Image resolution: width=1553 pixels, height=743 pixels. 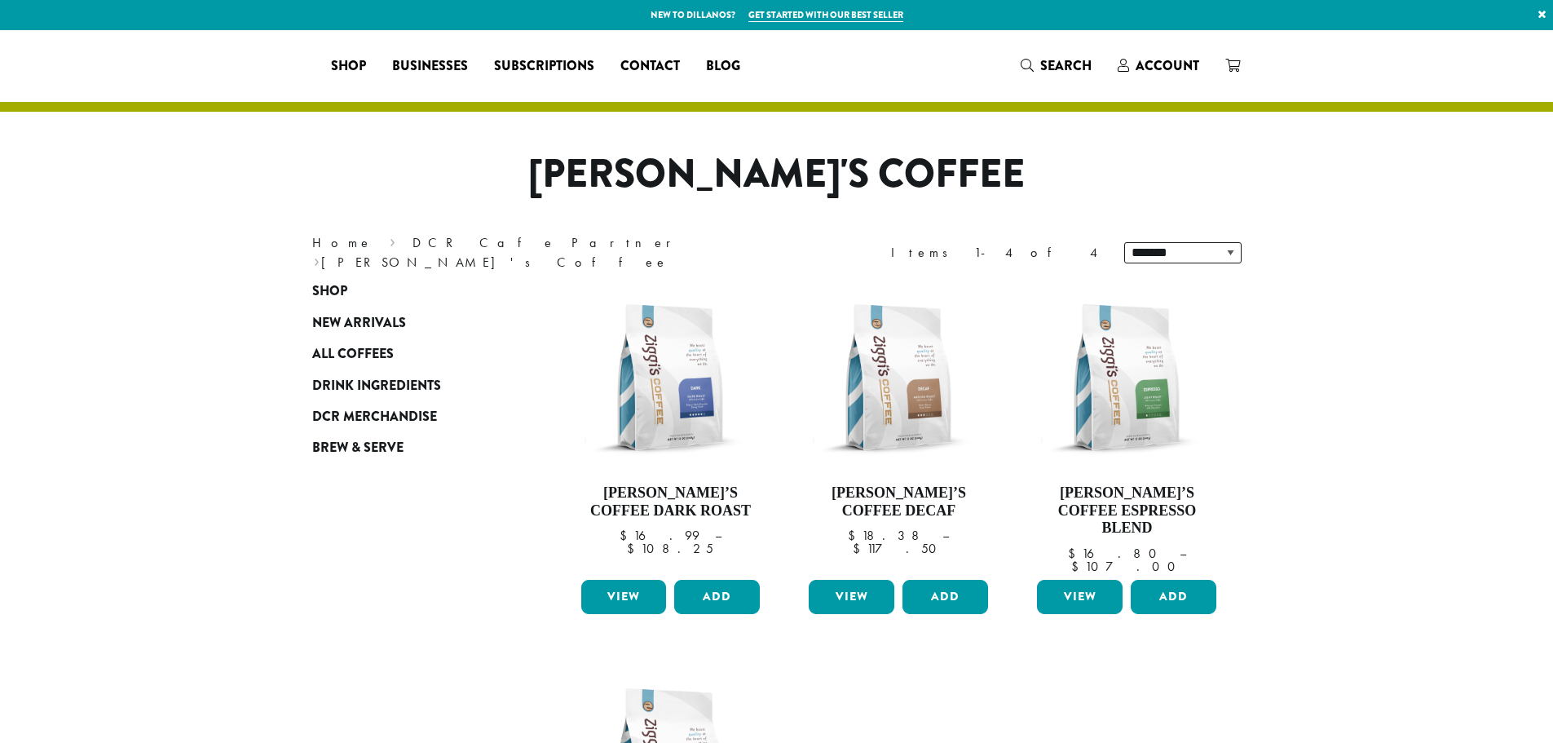 I want to click on img: Ziggis-Decaf-Blend-12-oz.png, so click(x=898, y=377).